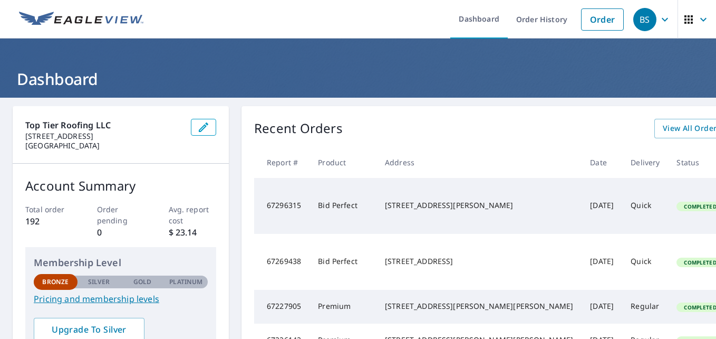  What do you see at coordinates (282, 306) in the screenshot?
I see `td: 67227905` at bounding box center [282, 306].